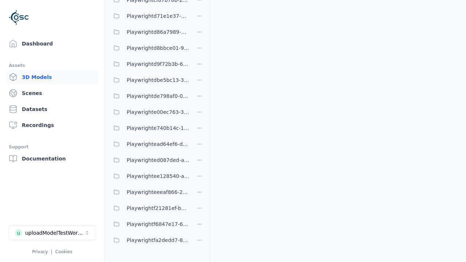 Image resolution: width=466 pixels, height=262 pixels. Describe the element at coordinates (149, 192) in the screenshot. I see `button: Playwrighteeeaf866-269f-4b5e-b563-26faa539d0cd` at that location.